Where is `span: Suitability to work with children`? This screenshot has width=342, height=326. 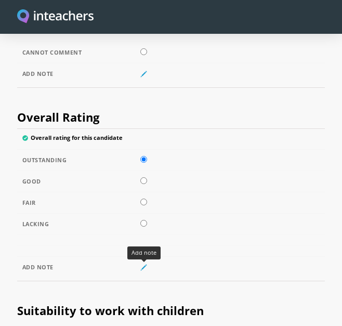
span: Suitability to work with children is located at coordinates (110, 310).